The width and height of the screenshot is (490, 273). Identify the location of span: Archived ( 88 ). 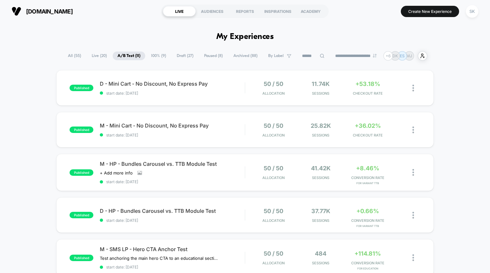
(245, 56).